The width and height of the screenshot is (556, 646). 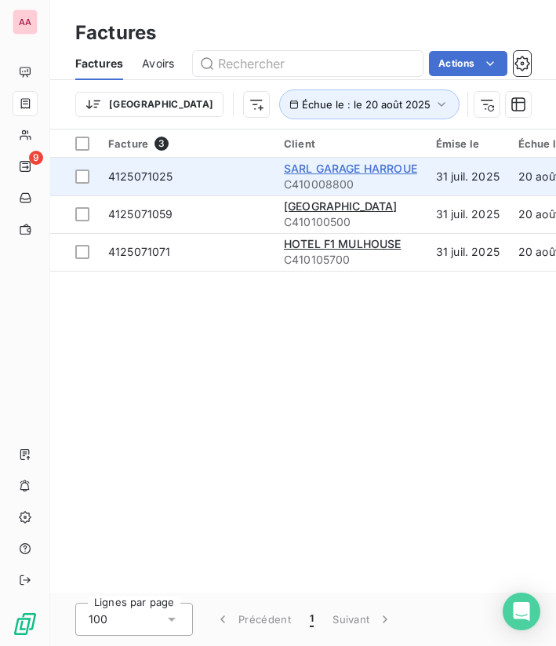 I want to click on div: Open Intercom Messenger, so click(x=522, y=611).